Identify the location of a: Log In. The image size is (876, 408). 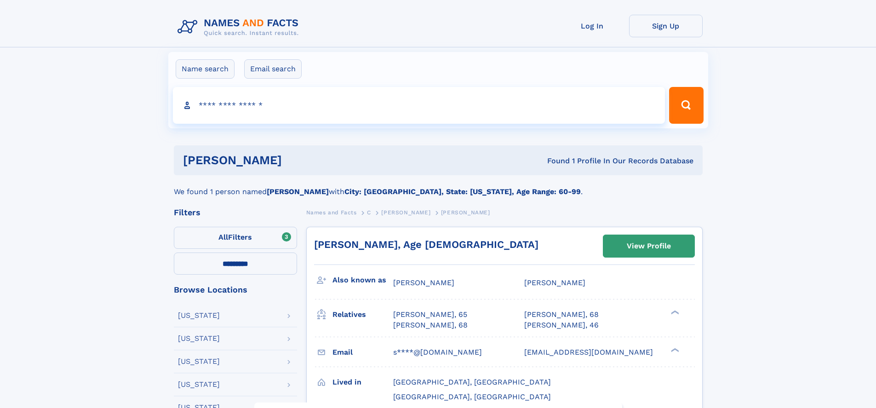
(592, 26).